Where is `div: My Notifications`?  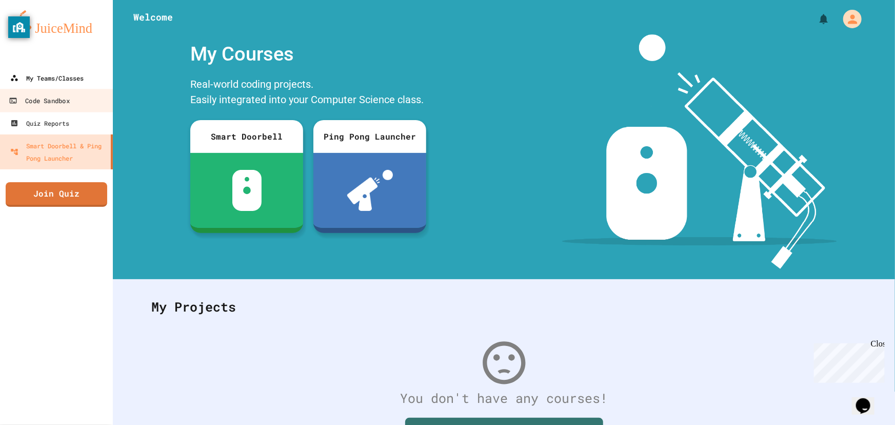 div: My Notifications is located at coordinates (816, 19).